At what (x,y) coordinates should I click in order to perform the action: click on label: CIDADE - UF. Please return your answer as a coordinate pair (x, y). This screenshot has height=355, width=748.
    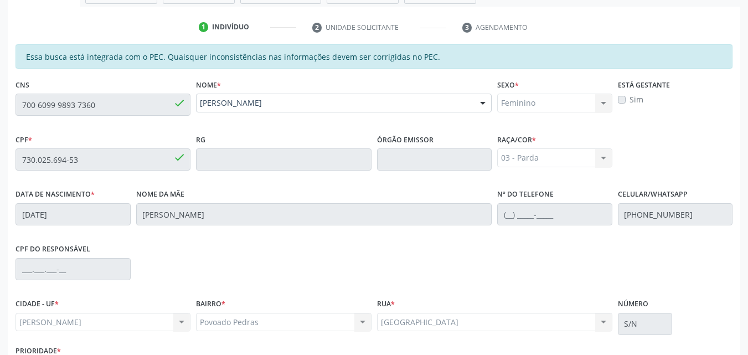
    Looking at the image, I should click on (37, 304).